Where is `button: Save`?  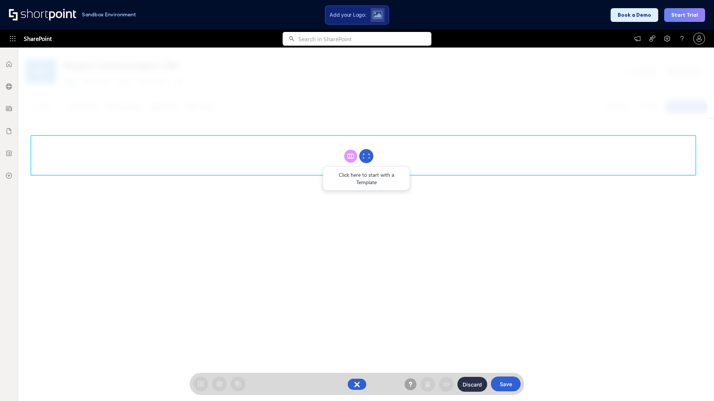
button: Save is located at coordinates (506, 384).